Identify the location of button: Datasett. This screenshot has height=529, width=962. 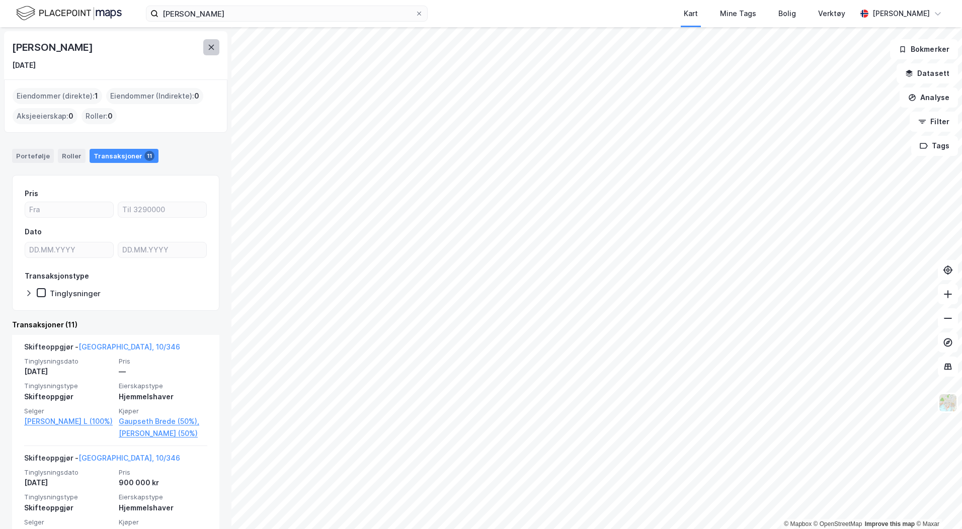
(927, 73).